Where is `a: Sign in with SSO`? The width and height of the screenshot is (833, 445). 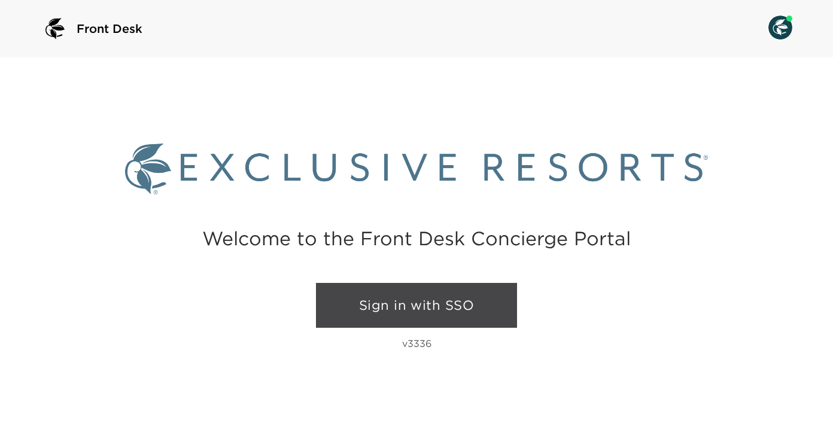 a: Sign in with SSO is located at coordinates (417, 306).